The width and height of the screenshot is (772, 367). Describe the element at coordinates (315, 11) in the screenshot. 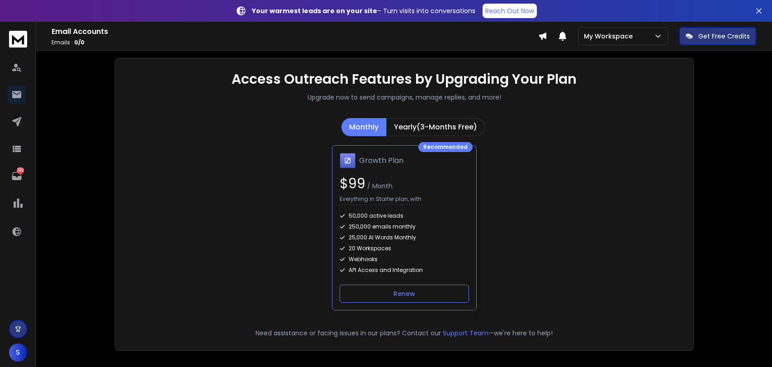

I see `strong: Your warmest leads are on your site` at that location.